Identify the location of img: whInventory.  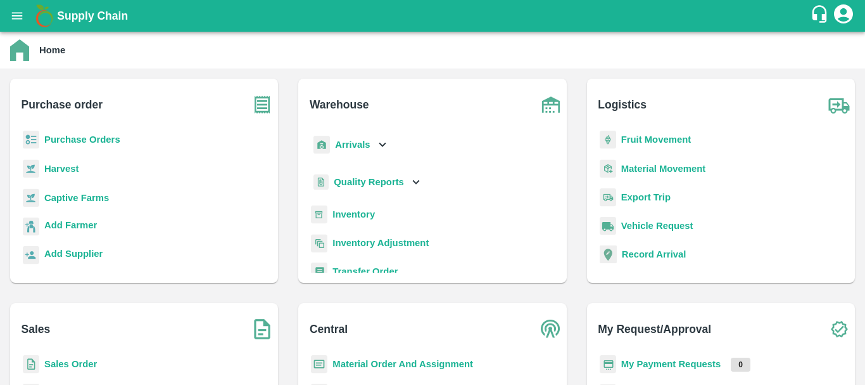
(319, 214).